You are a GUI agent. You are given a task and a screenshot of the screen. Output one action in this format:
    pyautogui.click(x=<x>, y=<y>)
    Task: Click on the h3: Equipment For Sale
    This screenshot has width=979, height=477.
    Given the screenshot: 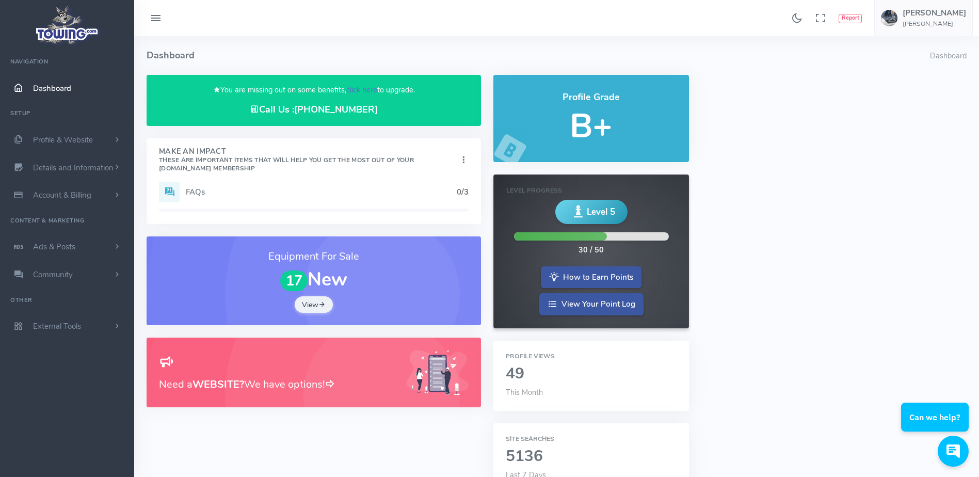 What is the action you would take?
    pyautogui.click(x=314, y=257)
    